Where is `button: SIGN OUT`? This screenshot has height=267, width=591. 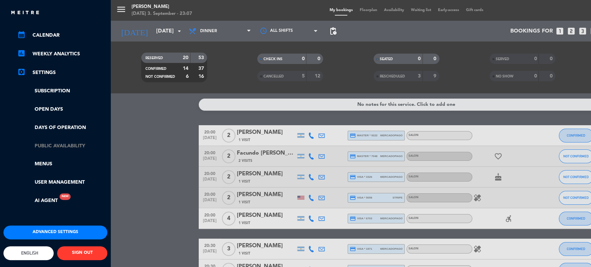 button: SIGN OUT is located at coordinates (82, 254).